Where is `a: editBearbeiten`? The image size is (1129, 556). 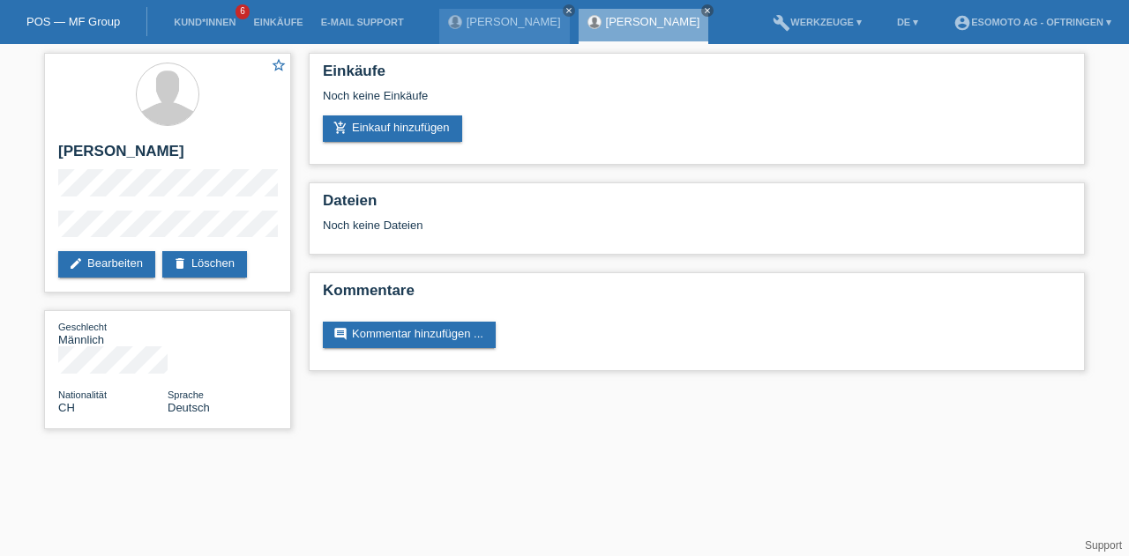 a: editBearbeiten is located at coordinates (107, 265).